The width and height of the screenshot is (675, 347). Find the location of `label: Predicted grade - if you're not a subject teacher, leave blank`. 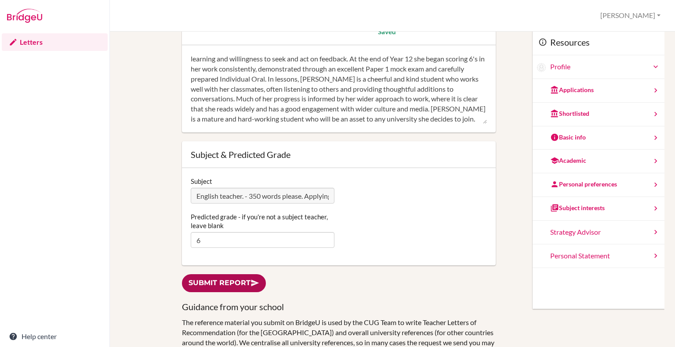

label: Predicted grade - if you're not a subject teacher, leave blank is located at coordinates (262, 221).